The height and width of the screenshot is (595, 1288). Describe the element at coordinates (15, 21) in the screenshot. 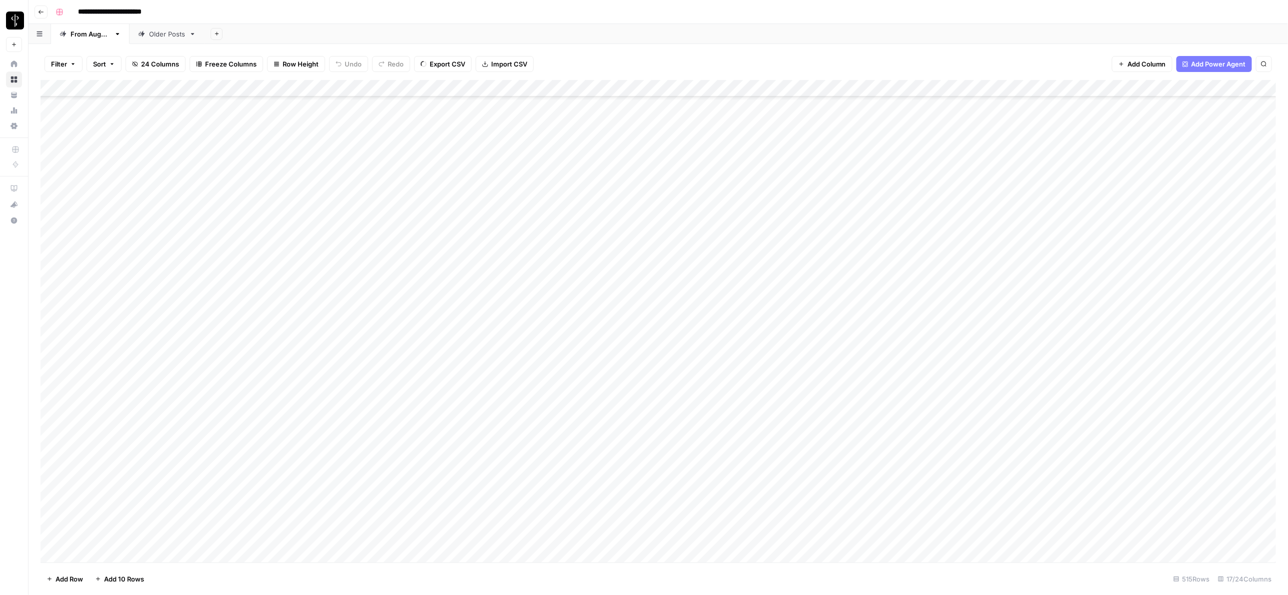

I see `img: LP Production Workloads Logo` at that location.